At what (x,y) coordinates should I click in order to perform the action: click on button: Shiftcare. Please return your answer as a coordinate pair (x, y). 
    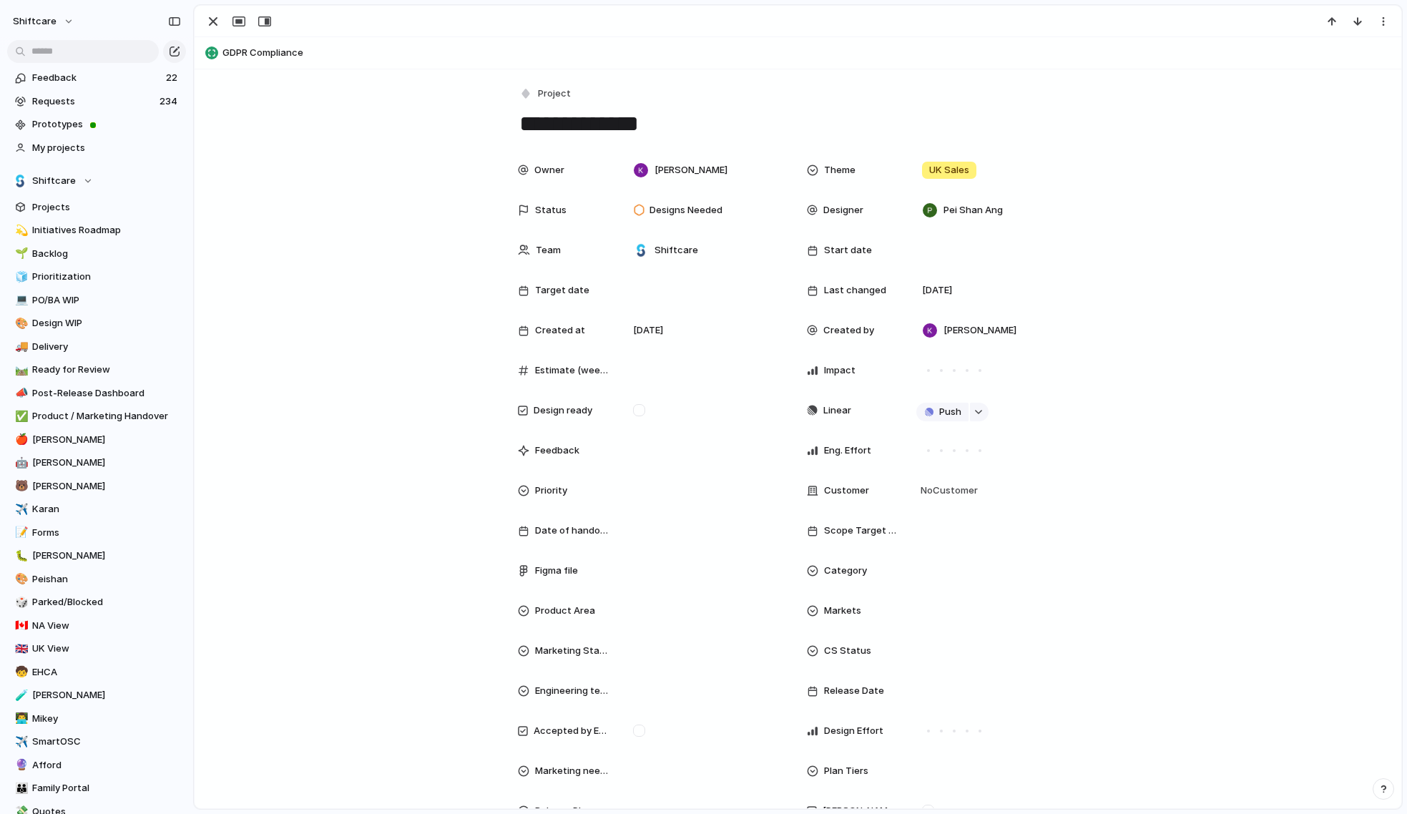
    Looking at the image, I should click on (97, 181).